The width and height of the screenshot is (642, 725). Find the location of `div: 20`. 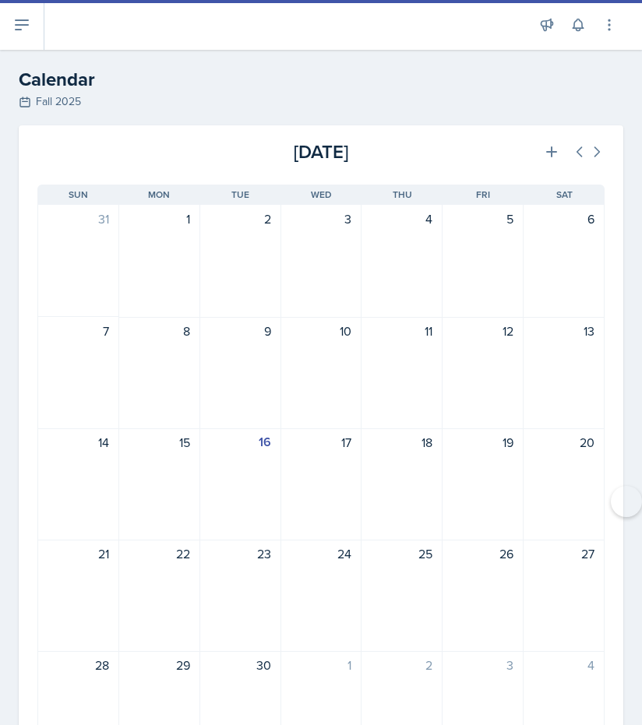

div: 20 is located at coordinates (563, 442).